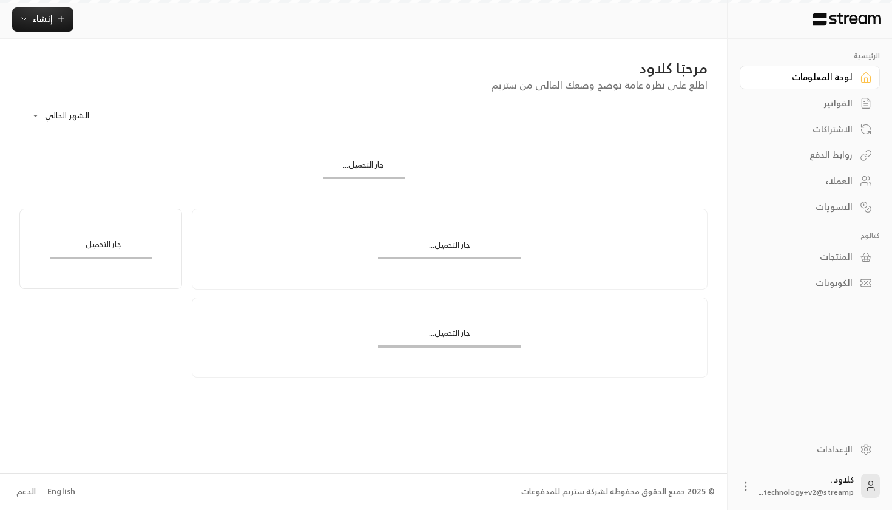 The height and width of the screenshot is (510, 892). Describe the element at coordinates (804, 283) in the screenshot. I see `div: الكوبونات` at that location.